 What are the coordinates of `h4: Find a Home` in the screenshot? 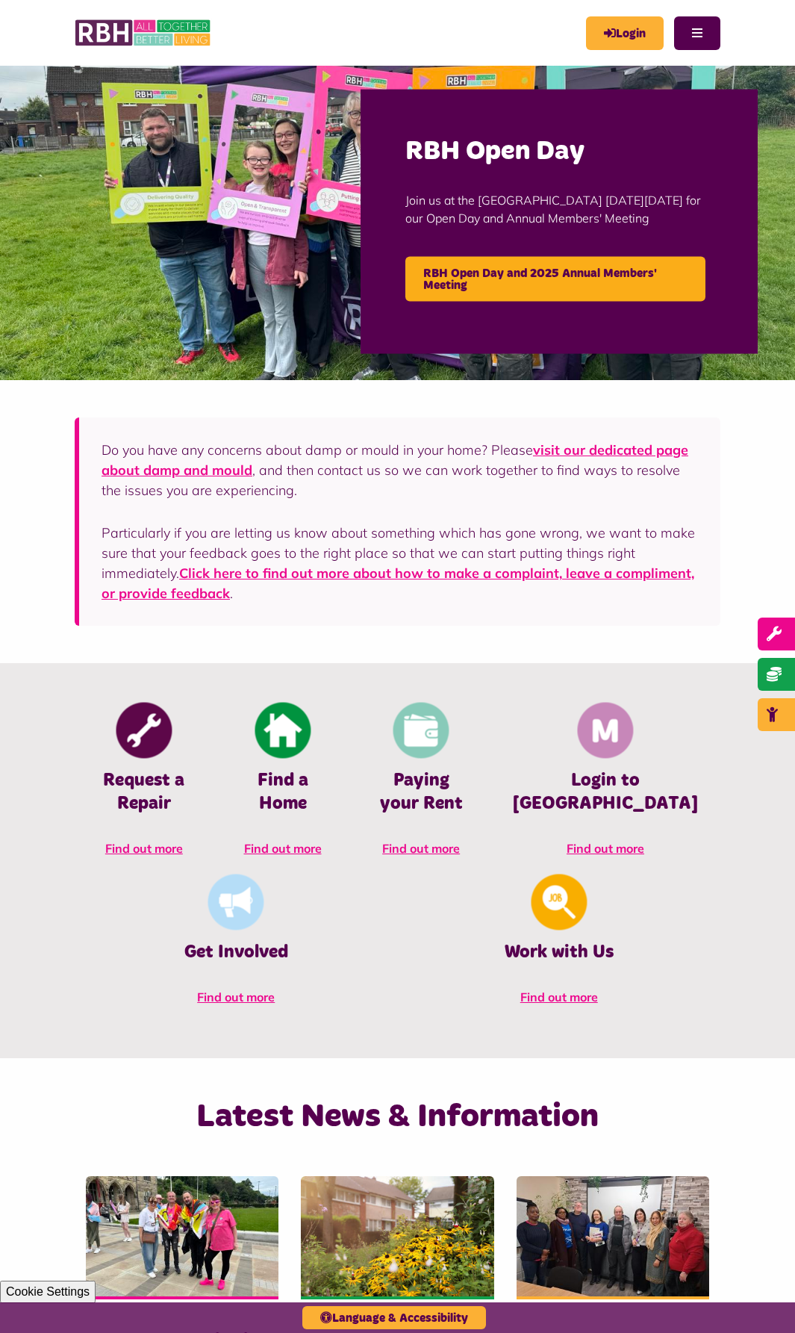 It's located at (283, 792).